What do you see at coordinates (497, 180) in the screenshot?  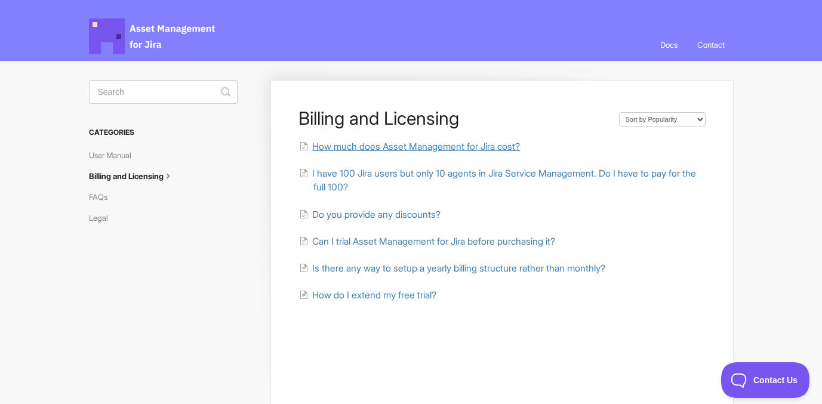 I see `a: I have 100 Jira users but only 10 agents in Jira Service Management. Do I have to pay for the ful...` at bounding box center [497, 180].